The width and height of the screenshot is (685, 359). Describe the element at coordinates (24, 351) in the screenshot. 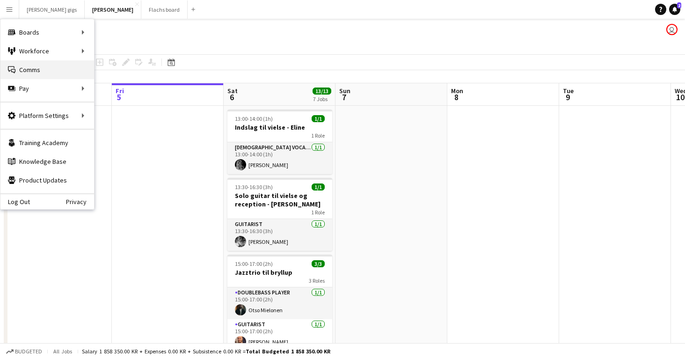

I see `button: Budgeted` at that location.